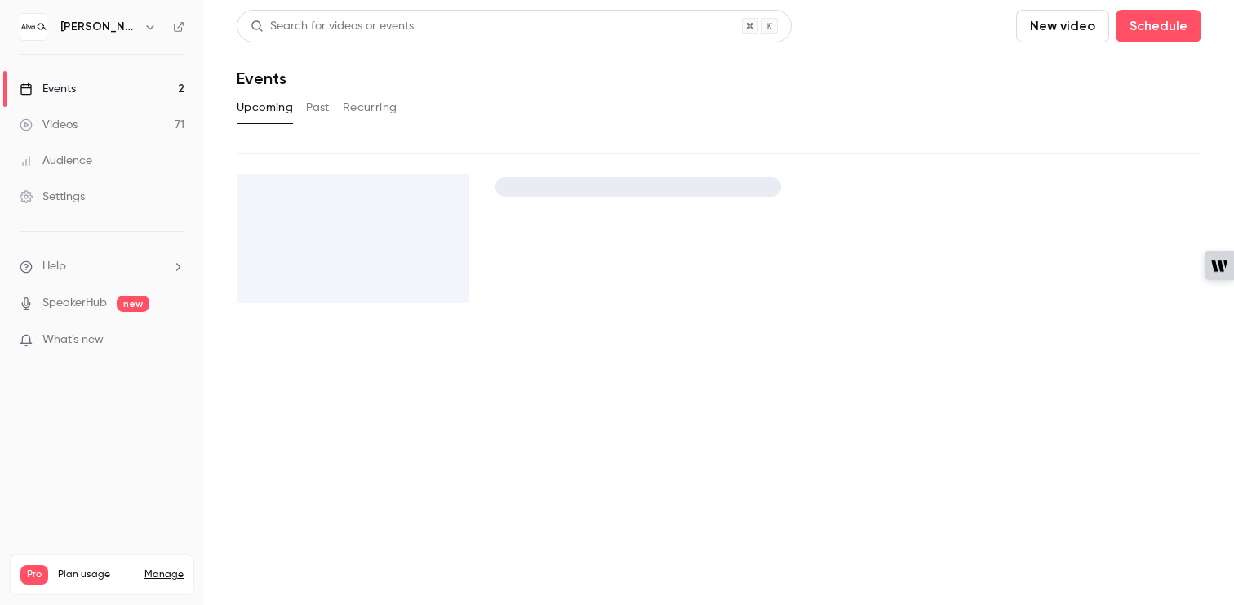  I want to click on button: Recurring, so click(370, 108).